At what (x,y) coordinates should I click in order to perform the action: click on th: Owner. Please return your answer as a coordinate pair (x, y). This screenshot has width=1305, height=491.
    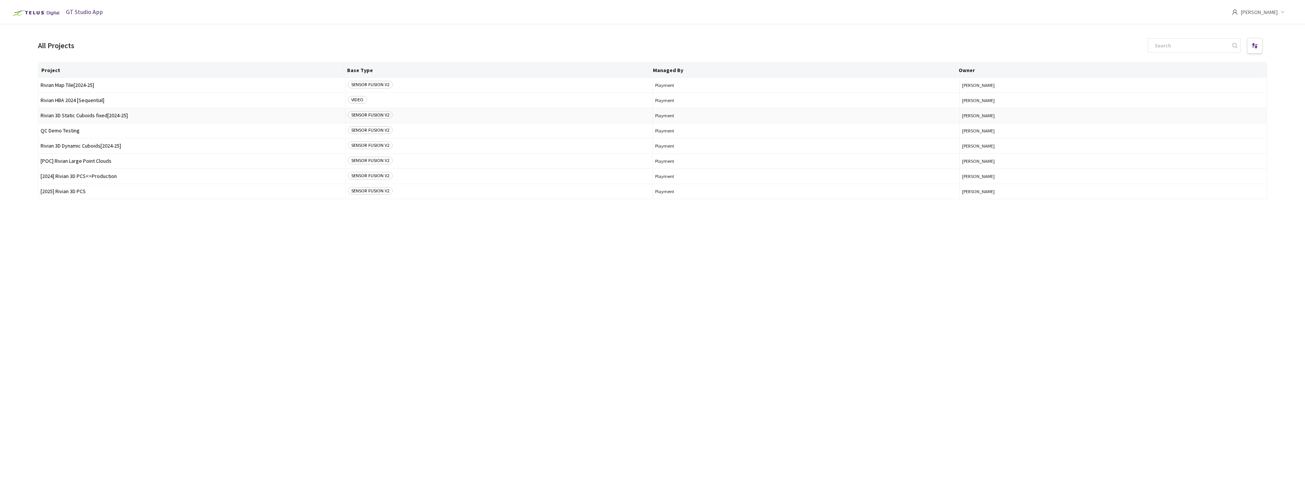
    Looking at the image, I should click on (1109, 70).